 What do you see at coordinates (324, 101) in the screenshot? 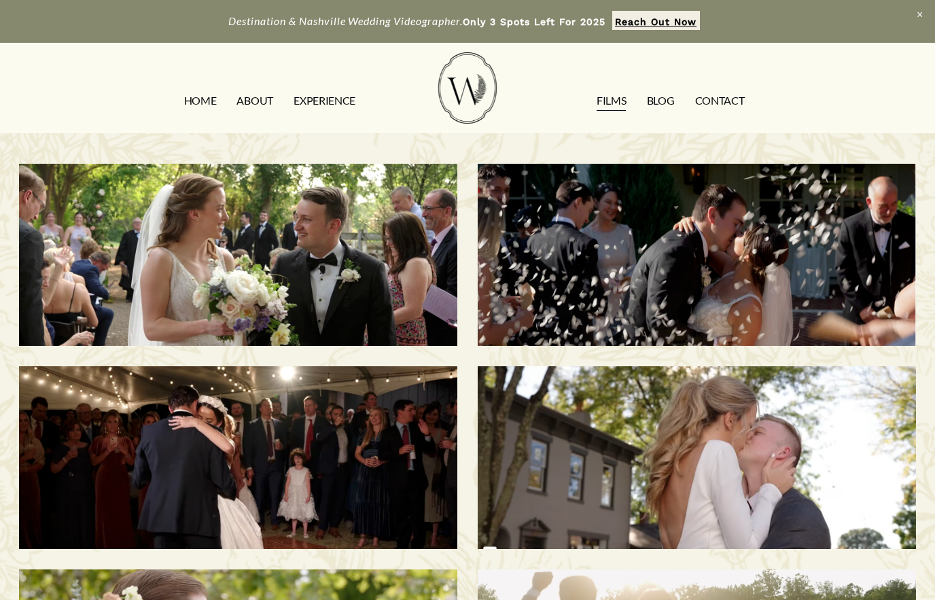
I see `a: EXPERIENCE` at bounding box center [324, 101].